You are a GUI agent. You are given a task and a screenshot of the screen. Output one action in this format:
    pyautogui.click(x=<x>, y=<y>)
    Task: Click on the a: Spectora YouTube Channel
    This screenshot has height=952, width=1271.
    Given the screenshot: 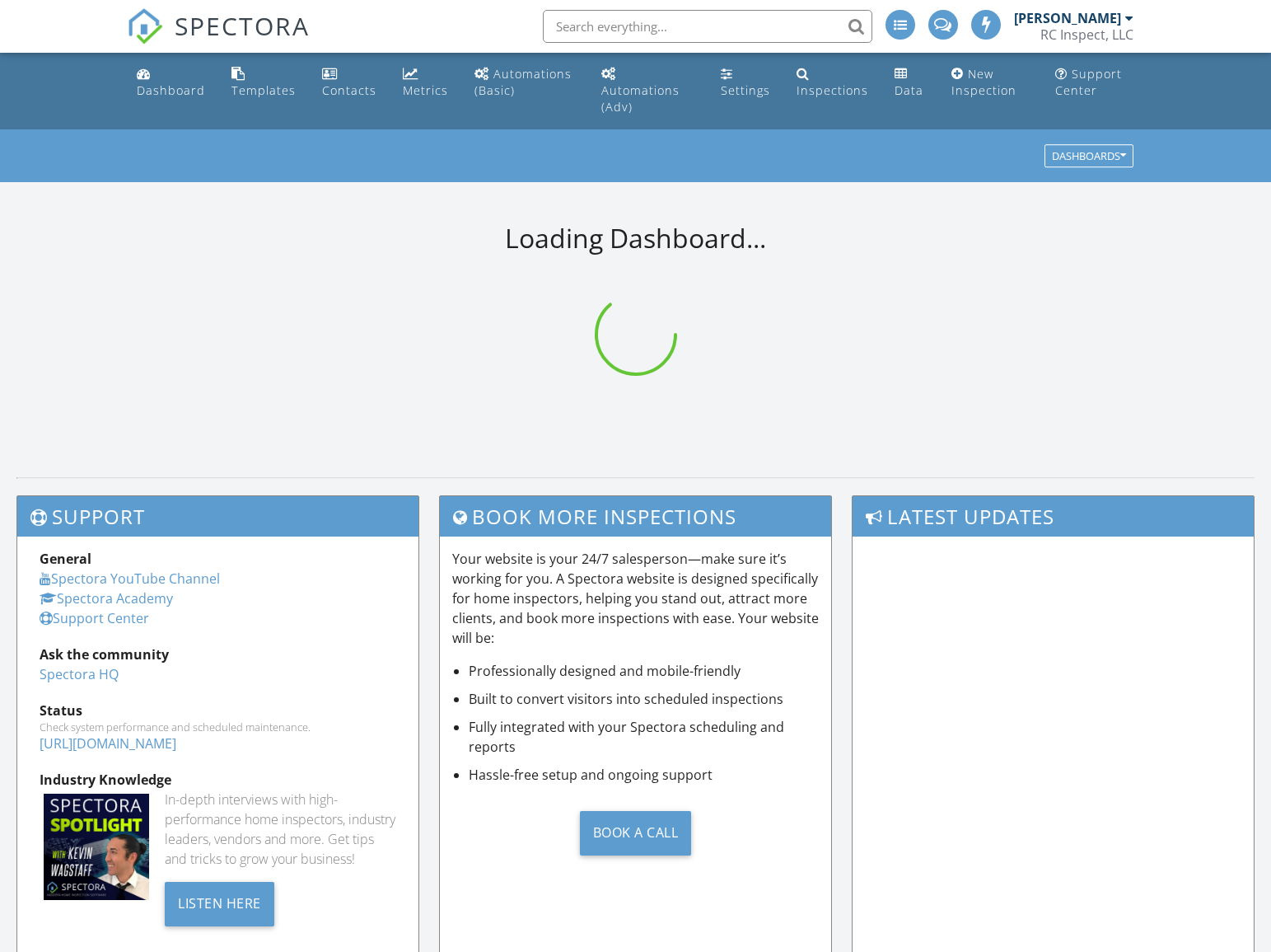 What is the action you would take?
    pyautogui.click(x=130, y=578)
    